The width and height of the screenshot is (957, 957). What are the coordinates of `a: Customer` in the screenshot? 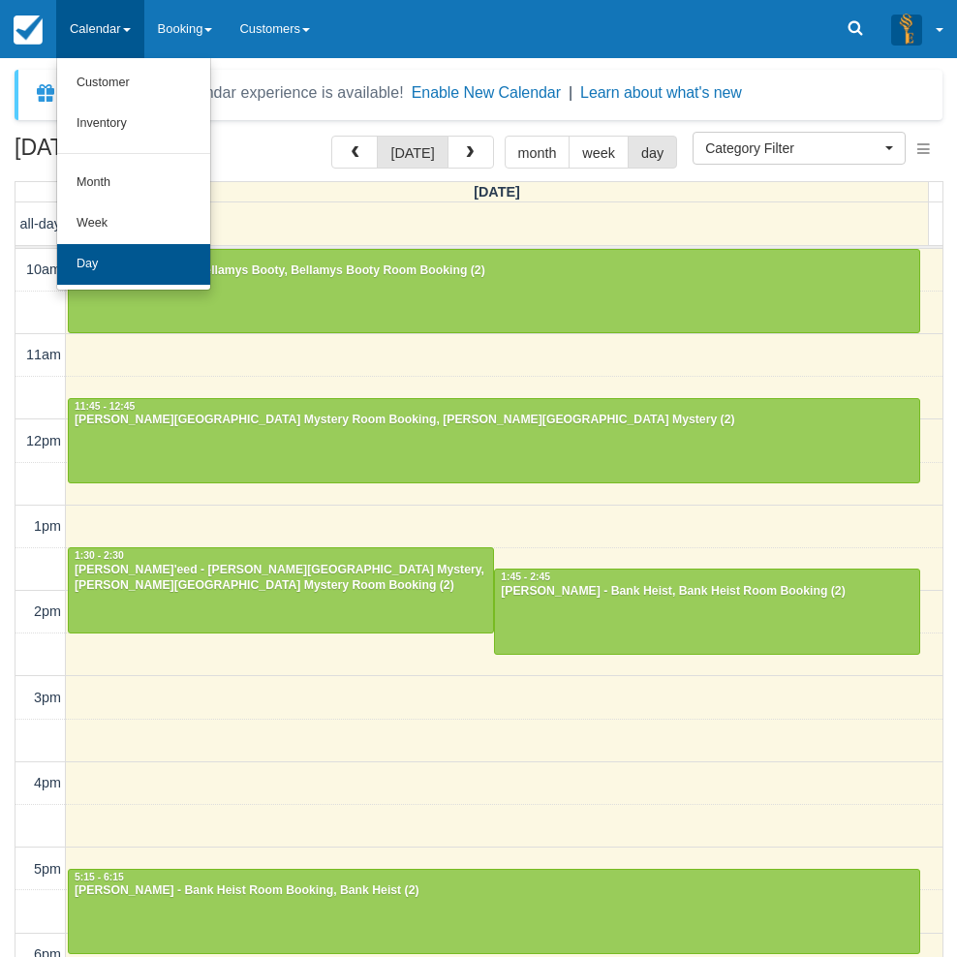 It's located at (134, 83).